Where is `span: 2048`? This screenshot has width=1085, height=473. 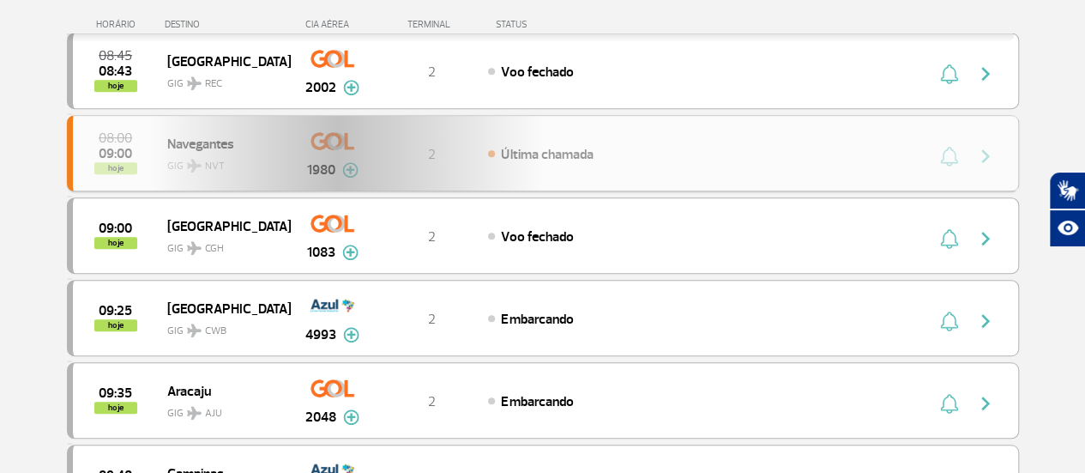
span: 2048 is located at coordinates (321, 417).